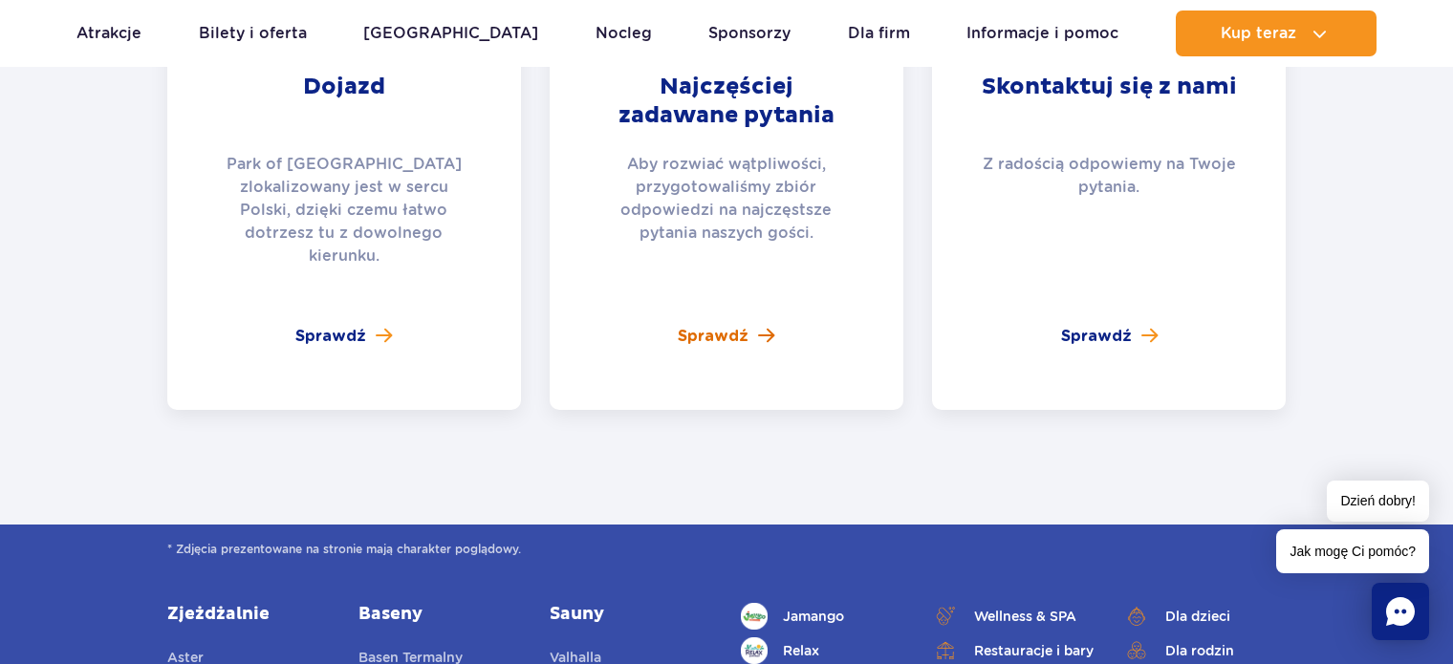 This screenshot has width=1453, height=664. Describe the element at coordinates (1204, 617) in the screenshot. I see `a: Dla dzieci` at that location.